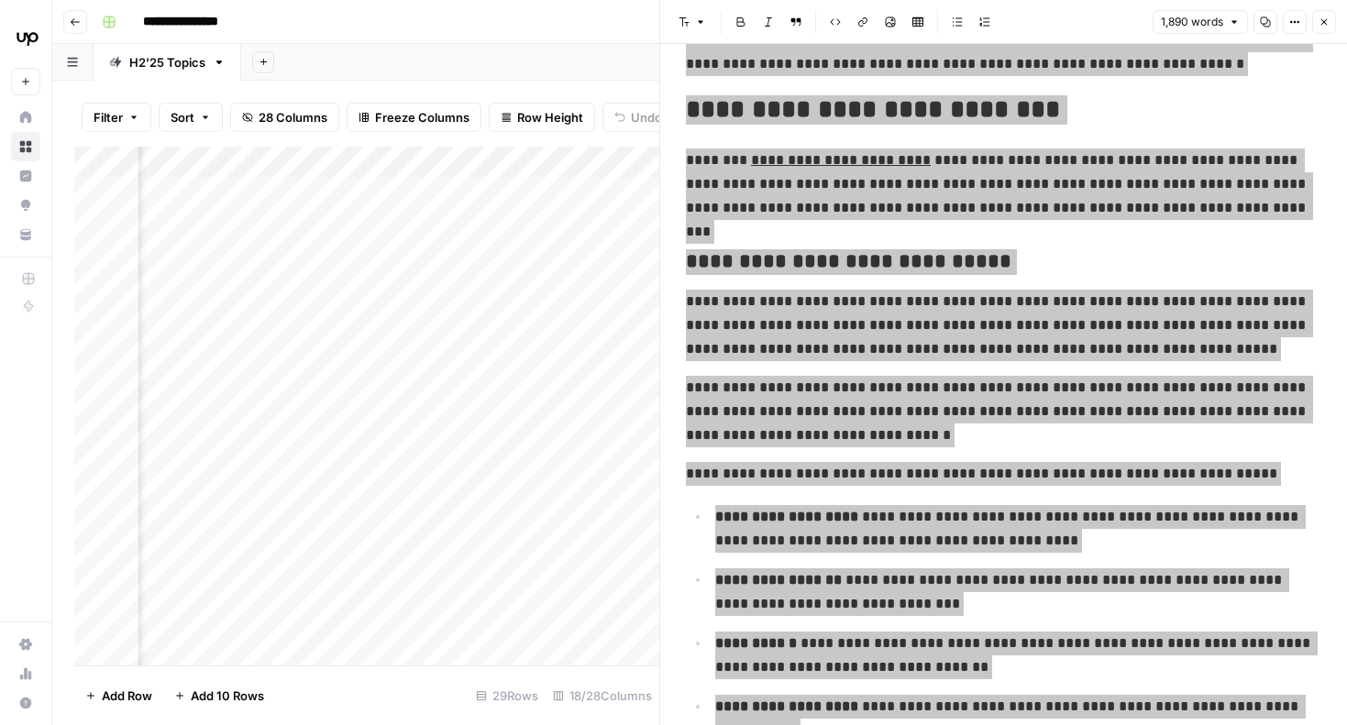 Image resolution: width=1347 pixels, height=725 pixels. Describe the element at coordinates (638, 117) in the screenshot. I see `button: Undo` at that location.